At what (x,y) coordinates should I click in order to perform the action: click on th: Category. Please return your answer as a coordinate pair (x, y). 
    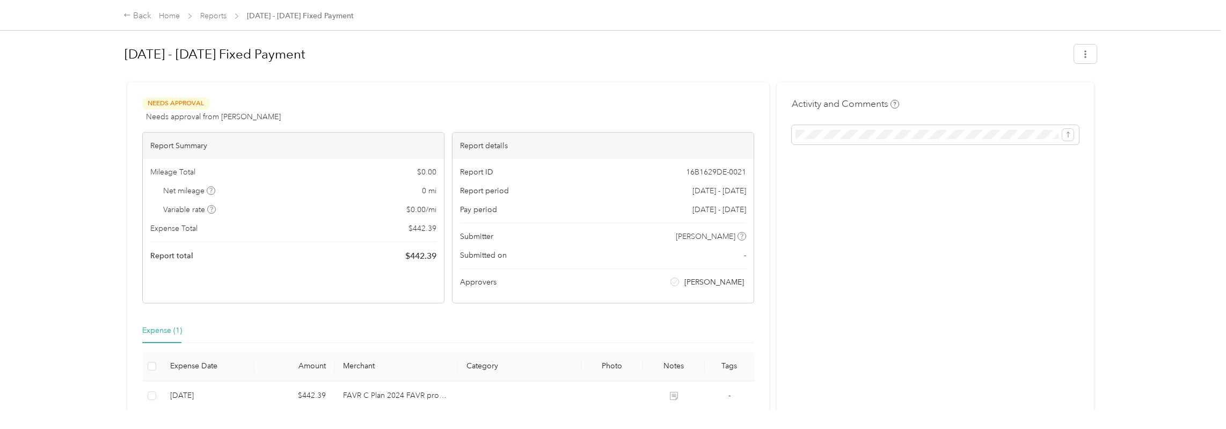
    Looking at the image, I should click on (520, 366).